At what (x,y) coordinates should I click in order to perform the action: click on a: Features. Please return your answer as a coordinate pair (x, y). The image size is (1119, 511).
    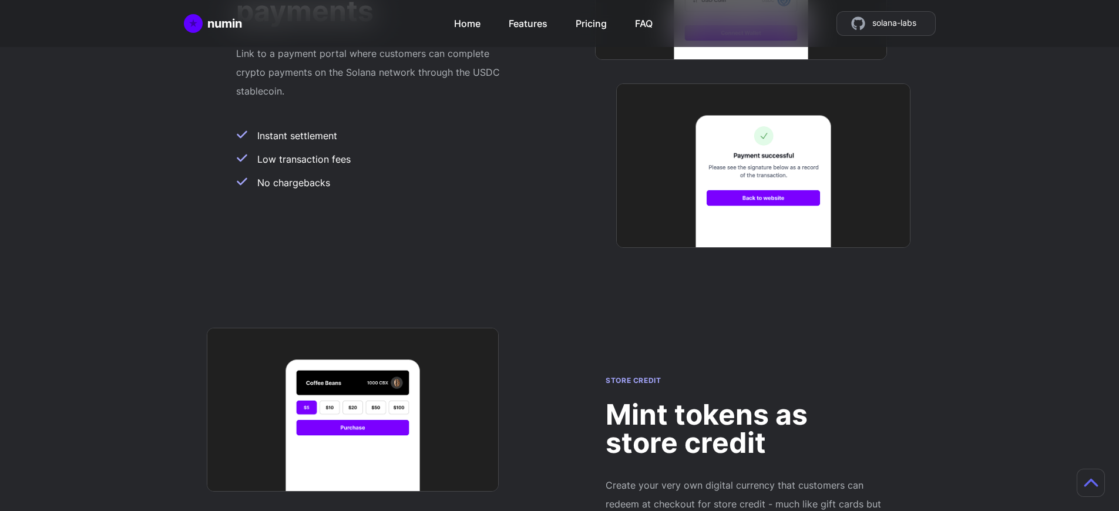
    Looking at the image, I should click on (528, 21).